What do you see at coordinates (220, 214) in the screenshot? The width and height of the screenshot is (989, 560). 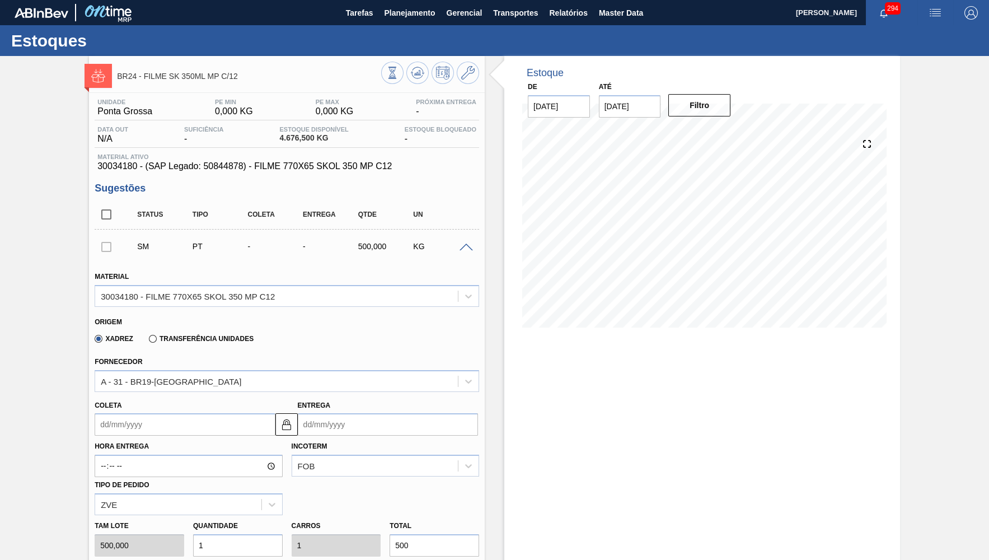 I see `div: Tipo` at bounding box center [220, 214].